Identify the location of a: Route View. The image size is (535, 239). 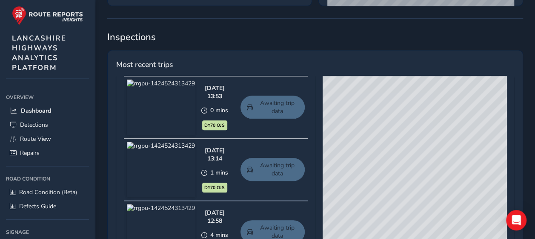
(47, 138).